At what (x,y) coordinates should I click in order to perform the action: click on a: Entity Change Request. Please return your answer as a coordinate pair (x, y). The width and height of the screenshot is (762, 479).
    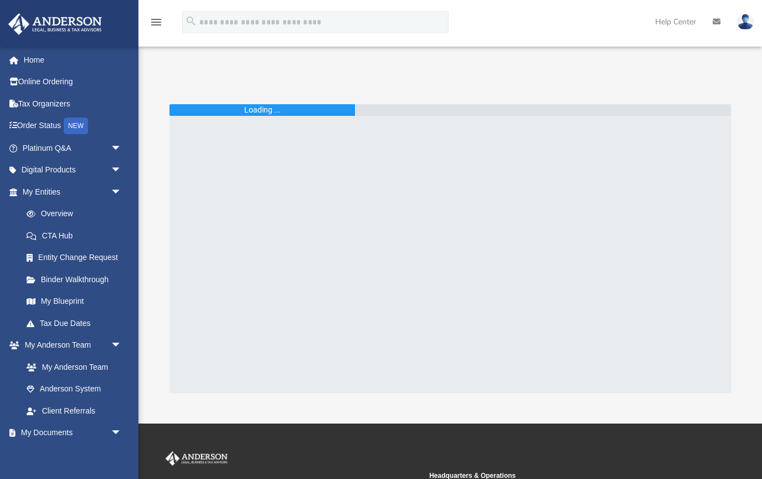
    Looking at the image, I should click on (77, 258).